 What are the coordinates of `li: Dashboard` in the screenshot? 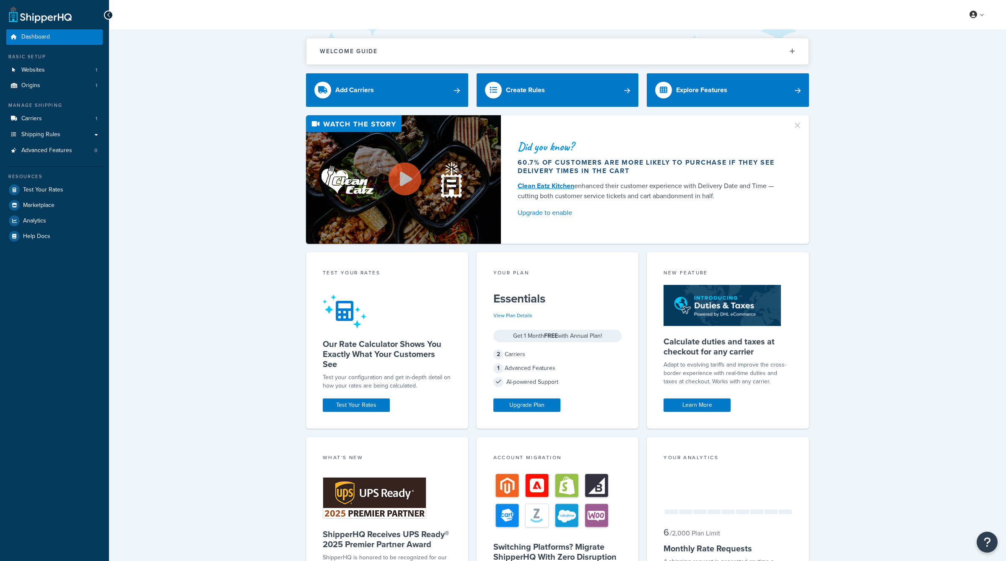 It's located at (54, 37).